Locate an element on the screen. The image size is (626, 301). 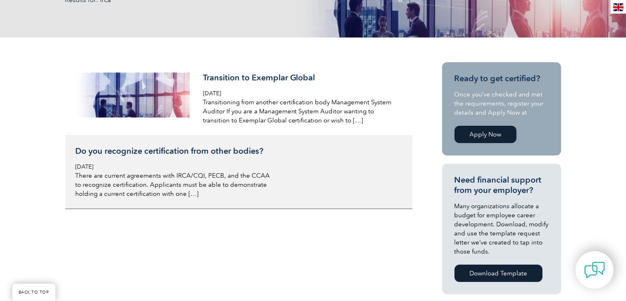
img: en is located at coordinates (618, 7).